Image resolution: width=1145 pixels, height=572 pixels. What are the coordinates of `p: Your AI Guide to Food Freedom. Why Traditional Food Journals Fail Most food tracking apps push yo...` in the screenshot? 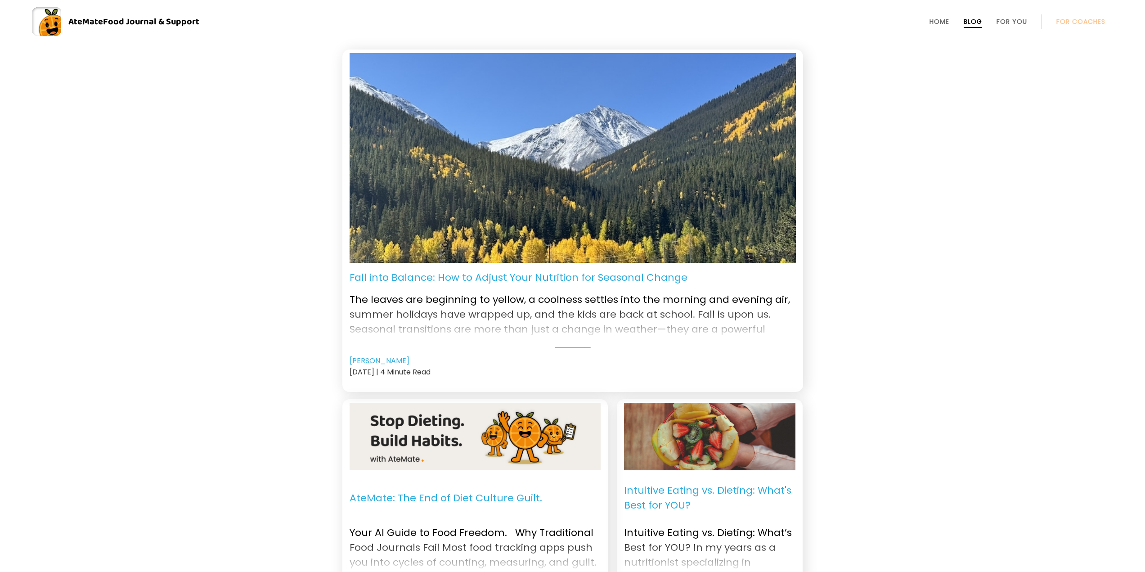 It's located at (475, 543).